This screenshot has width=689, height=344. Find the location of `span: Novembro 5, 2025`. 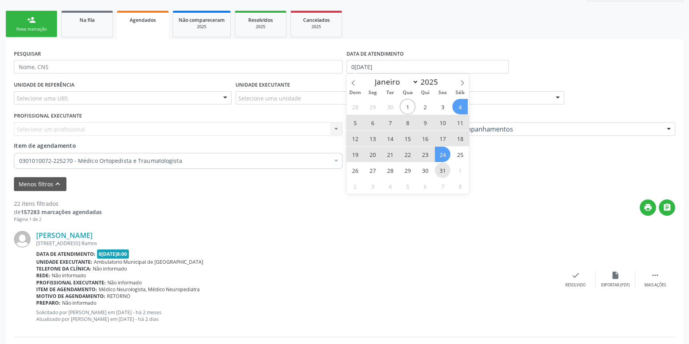

span: Novembro 5, 2025 is located at coordinates (407, 186).